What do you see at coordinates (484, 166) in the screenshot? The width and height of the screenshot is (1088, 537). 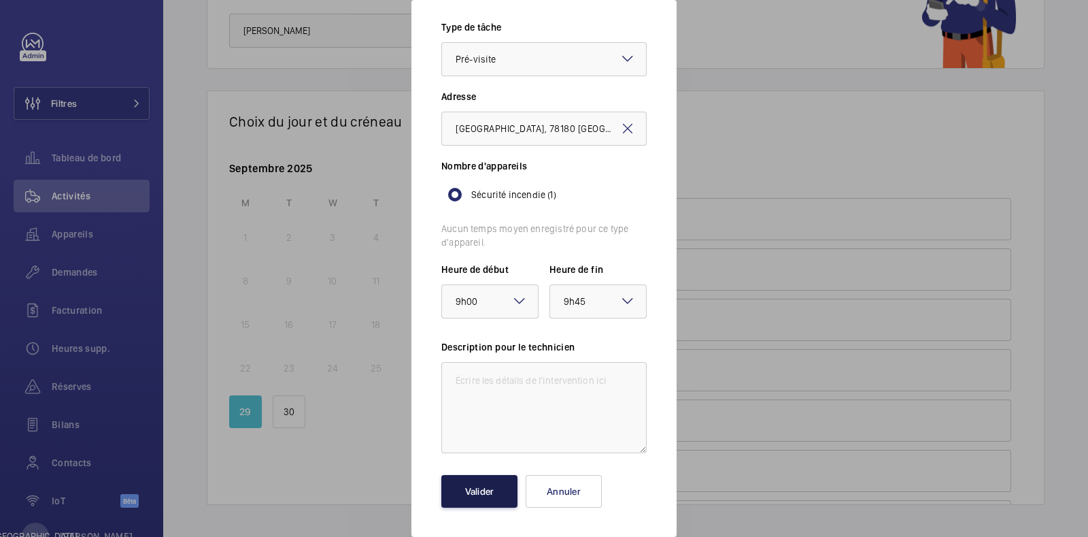 I see `font: Nombre d'appareils` at bounding box center [484, 166].